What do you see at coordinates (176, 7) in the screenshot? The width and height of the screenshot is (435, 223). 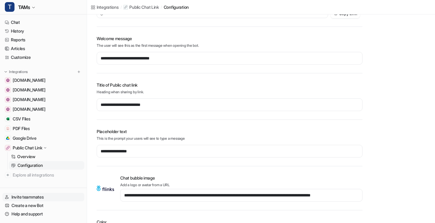 I see `a: configuration` at bounding box center [176, 7].